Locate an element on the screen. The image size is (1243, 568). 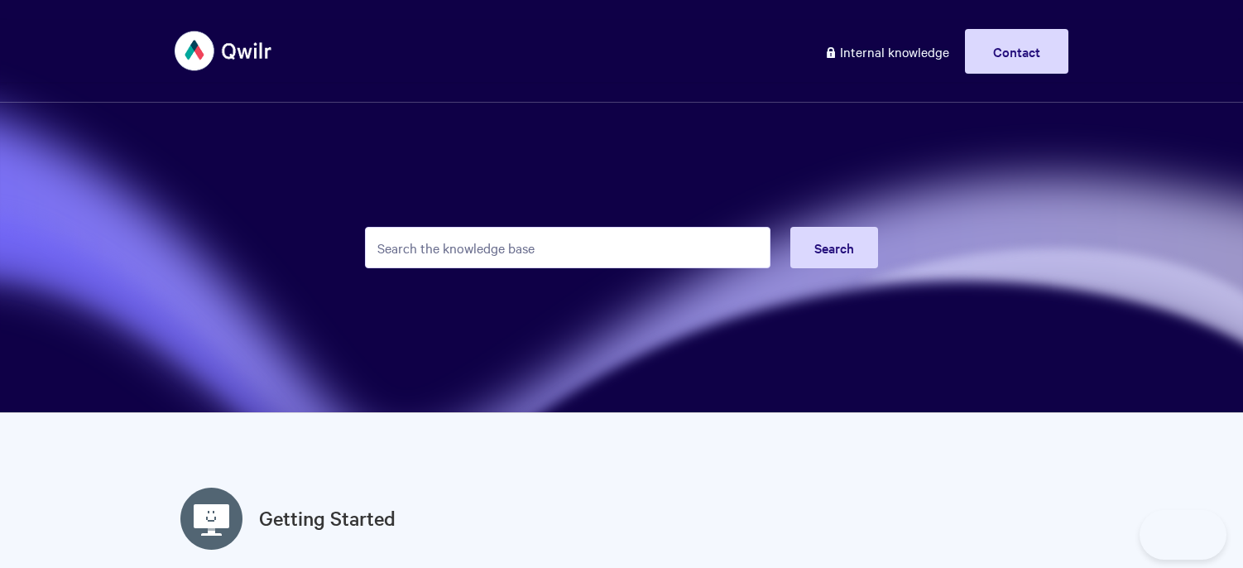
a: Internal knowledge is located at coordinates (886, 51).